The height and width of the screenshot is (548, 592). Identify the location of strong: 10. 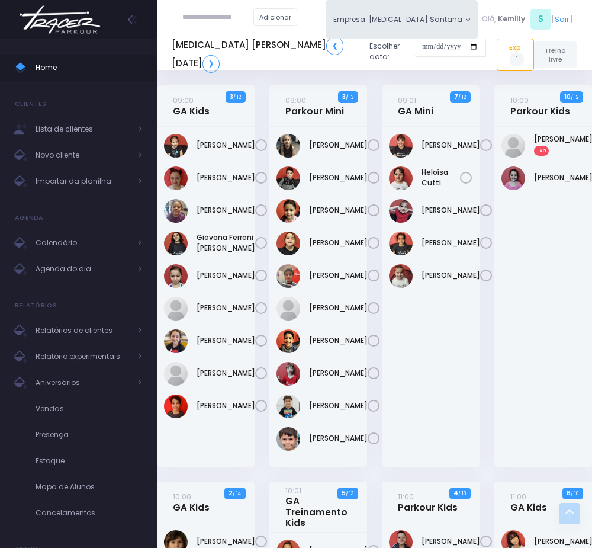
(567, 97).